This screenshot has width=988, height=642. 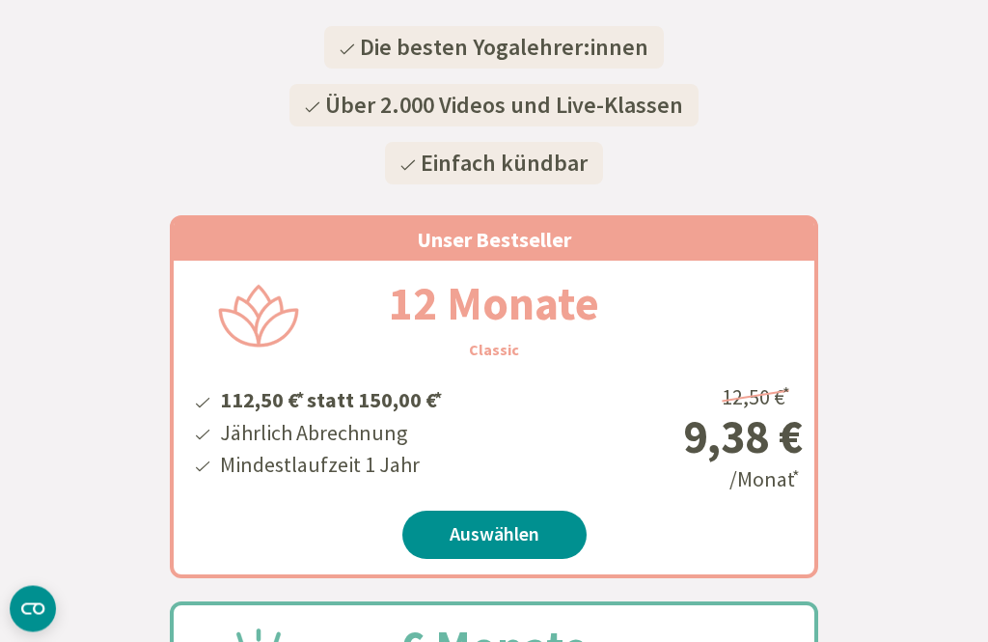 What do you see at coordinates (757, 397) in the screenshot?
I see `span: 12,50 €` at bounding box center [757, 397].